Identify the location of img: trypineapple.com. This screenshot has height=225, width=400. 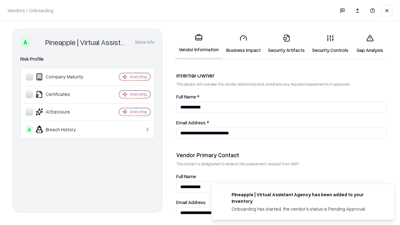
(223, 195).